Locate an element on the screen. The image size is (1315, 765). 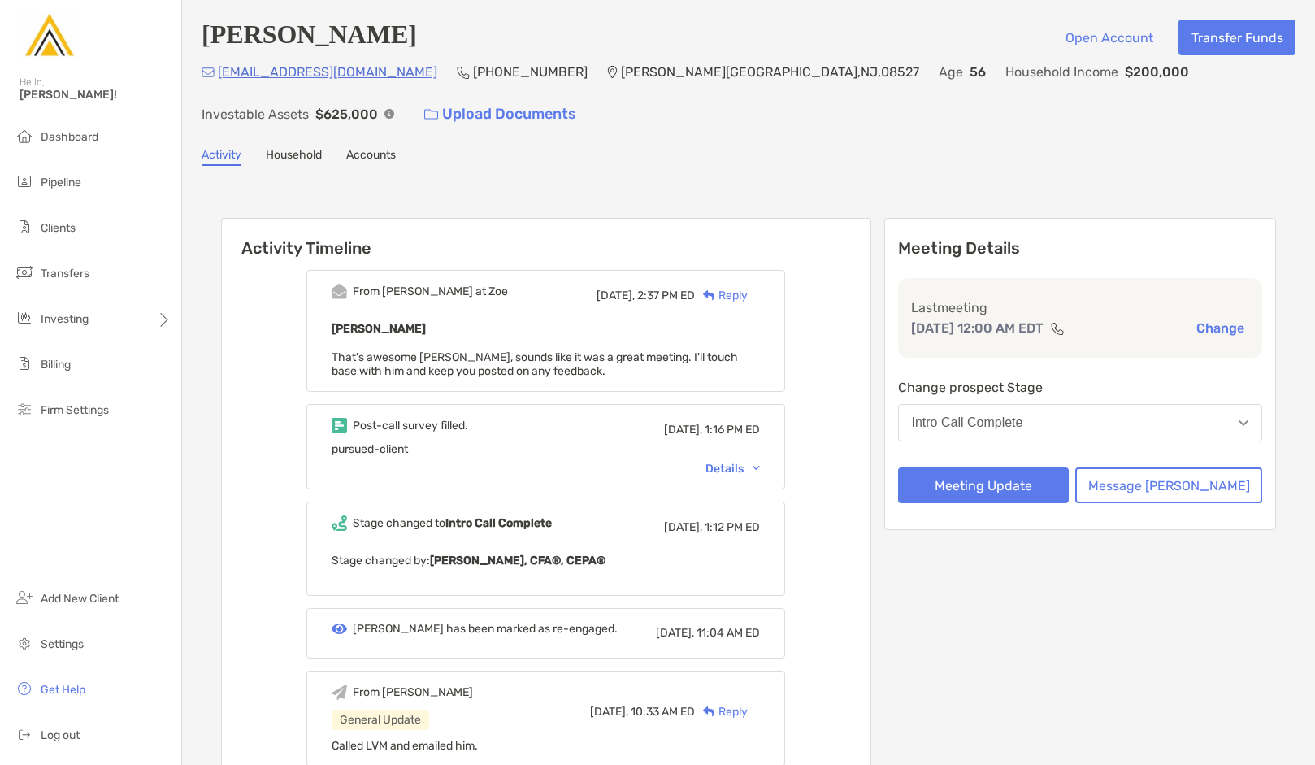
p: Meeting Details is located at coordinates (1080, 248).